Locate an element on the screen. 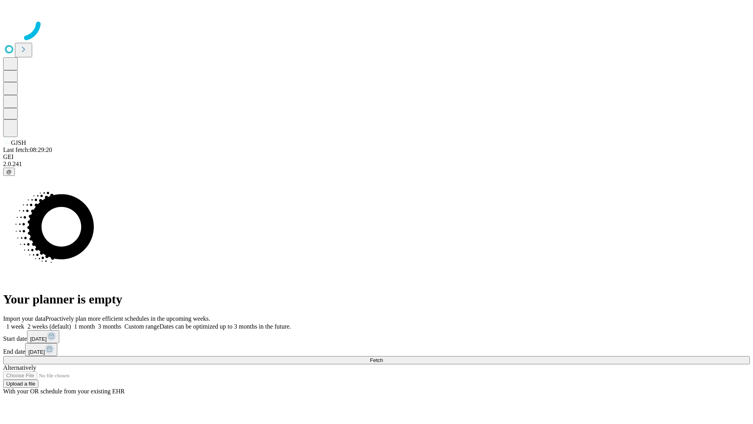  span: Last fetch: 08:29:20 is located at coordinates (27, 149).